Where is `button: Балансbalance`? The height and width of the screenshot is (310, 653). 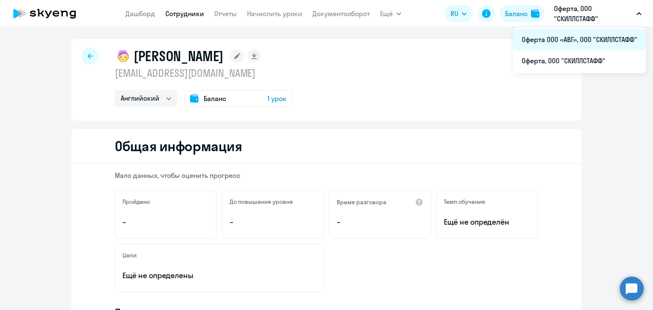
button: Балансbalance is located at coordinates (522, 14).